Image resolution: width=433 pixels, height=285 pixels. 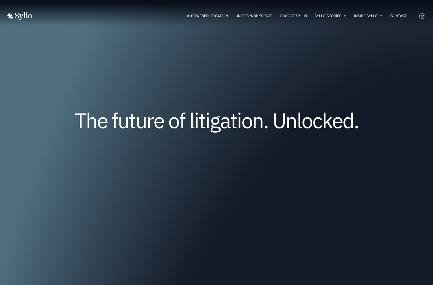 I want to click on span: Unified Workspace, so click(x=254, y=16).